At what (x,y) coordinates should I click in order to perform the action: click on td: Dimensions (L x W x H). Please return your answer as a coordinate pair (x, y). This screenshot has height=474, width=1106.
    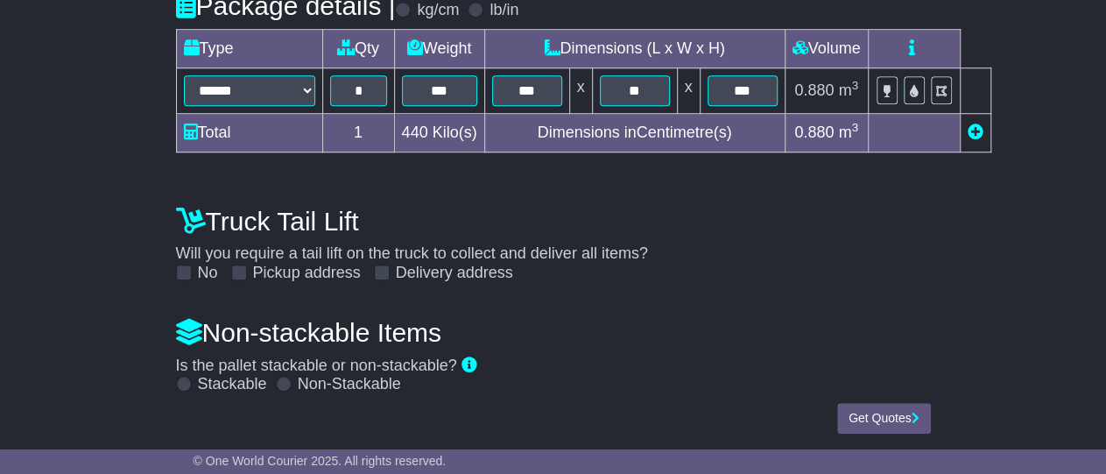
    Looking at the image, I should click on (634, 49).